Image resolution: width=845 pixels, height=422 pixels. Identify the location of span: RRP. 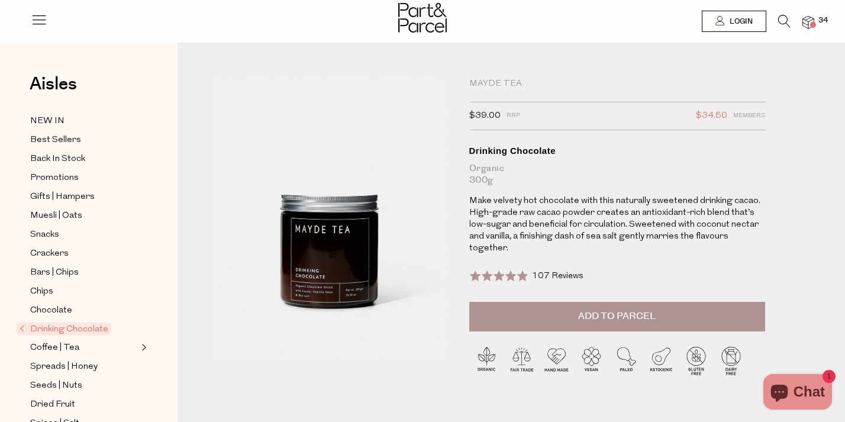
(513, 116).